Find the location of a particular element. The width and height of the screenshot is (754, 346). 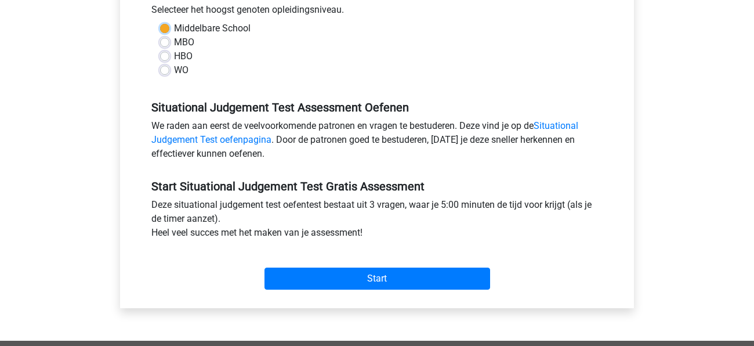

label: HBO is located at coordinates (183, 56).